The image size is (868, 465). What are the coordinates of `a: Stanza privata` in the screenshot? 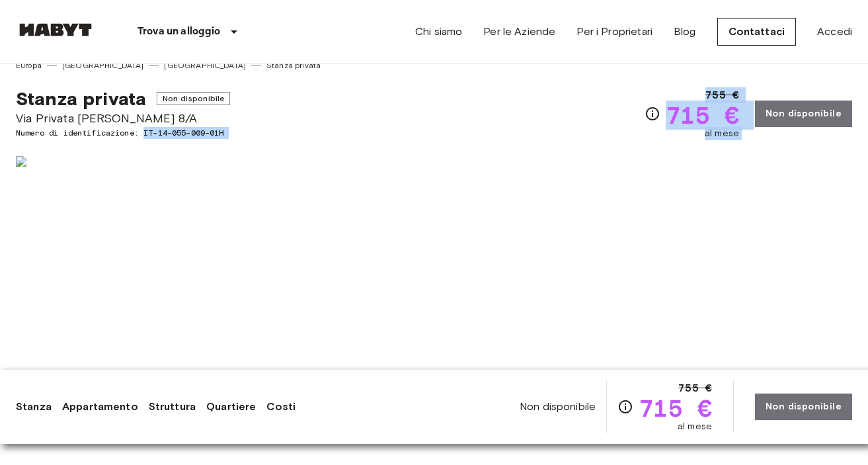 It's located at (293, 65).